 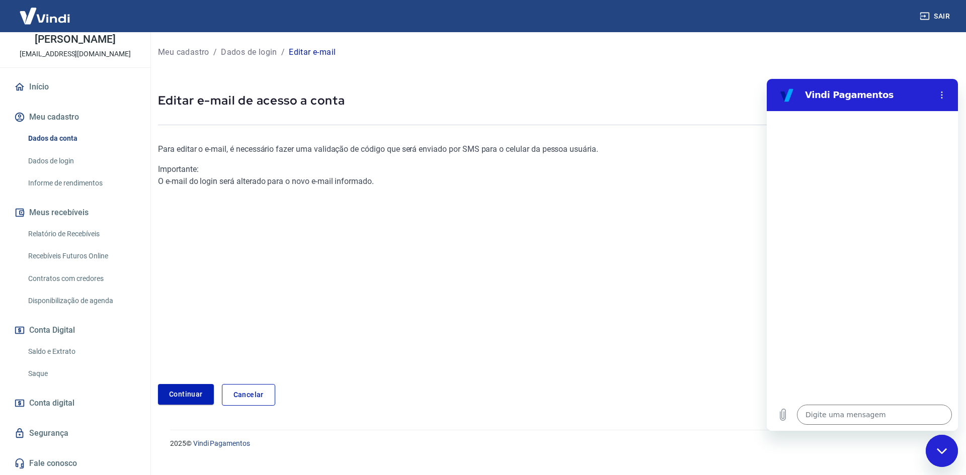 I want to click on div: O e-mail do login será alterado para o novo e-mail informado., so click(x=423, y=176).